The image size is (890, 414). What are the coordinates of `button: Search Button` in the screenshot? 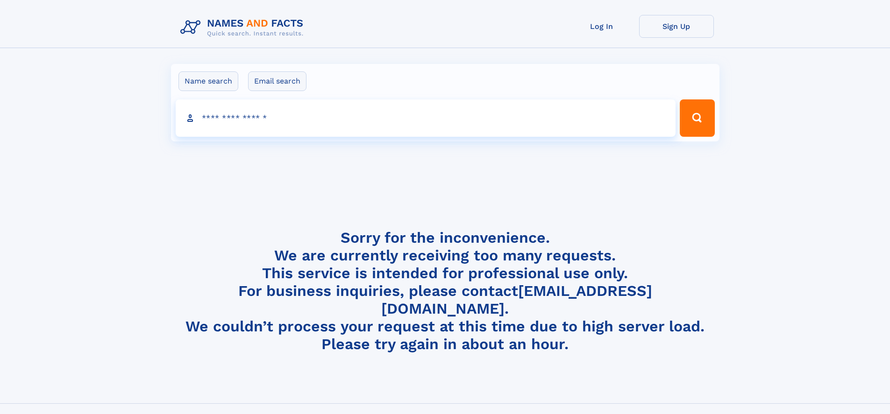 It's located at (697, 118).